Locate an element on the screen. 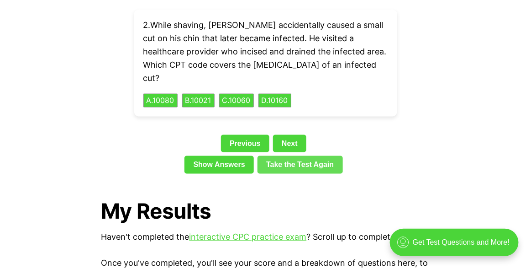  p: Haven't completed the ? Scroll up to complete the test! is located at coordinates (266, 237).